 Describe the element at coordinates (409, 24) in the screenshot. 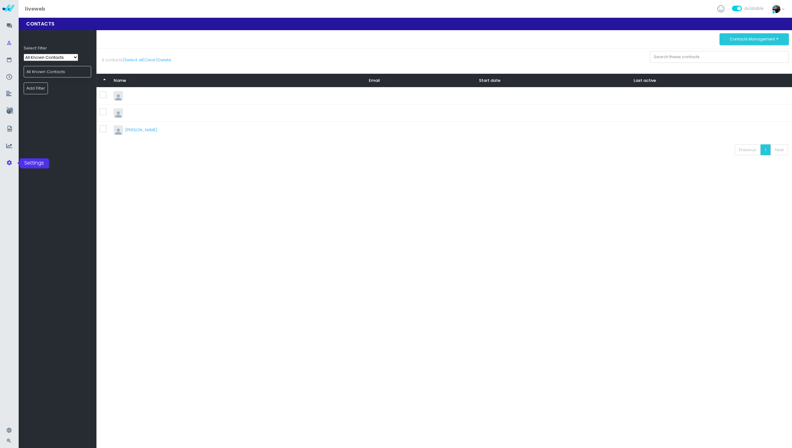

I see `div: Contacts` at that location.